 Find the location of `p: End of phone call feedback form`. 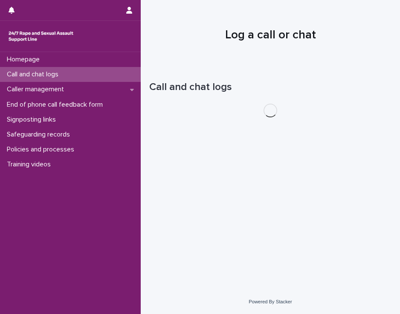

p: End of phone call feedback form is located at coordinates (56, 105).